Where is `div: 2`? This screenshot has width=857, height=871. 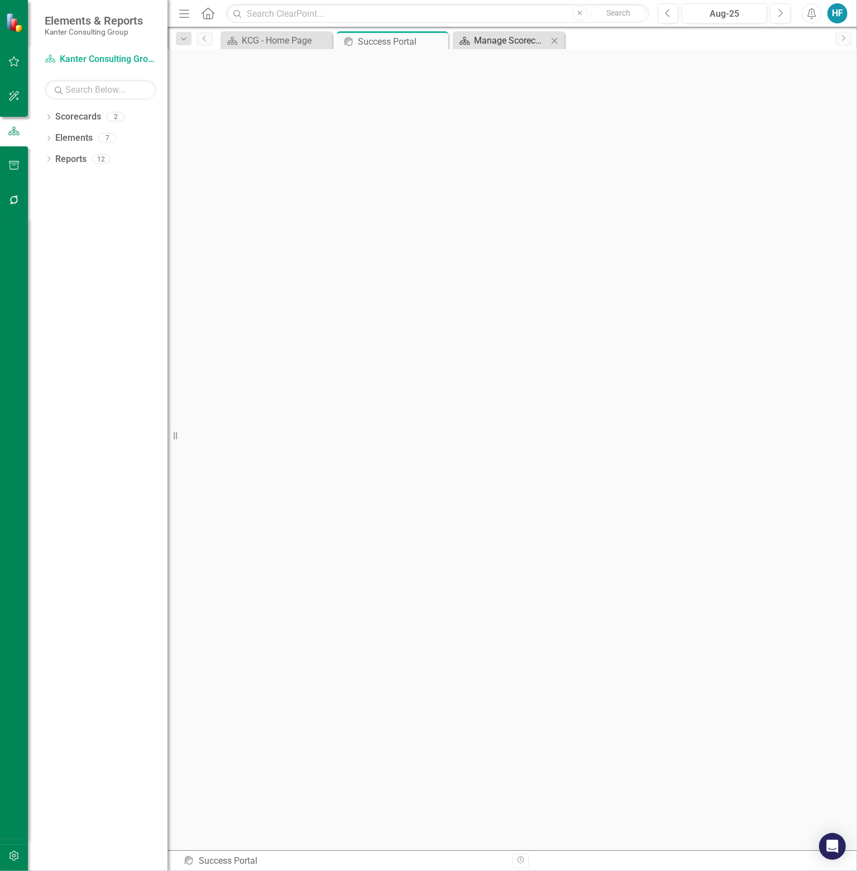 div: 2 is located at coordinates (116, 117).